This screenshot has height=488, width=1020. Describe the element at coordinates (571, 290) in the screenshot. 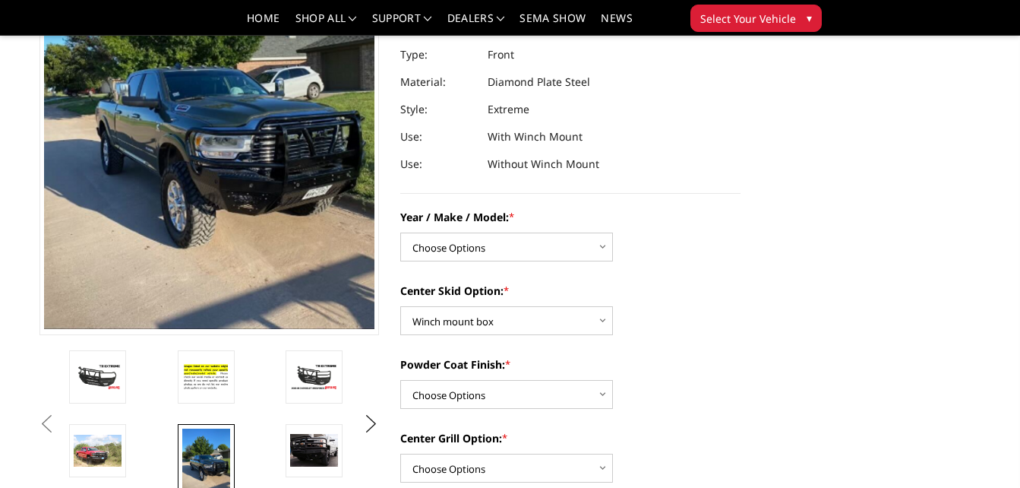

I see `label: Center Skid Option:` at that location.